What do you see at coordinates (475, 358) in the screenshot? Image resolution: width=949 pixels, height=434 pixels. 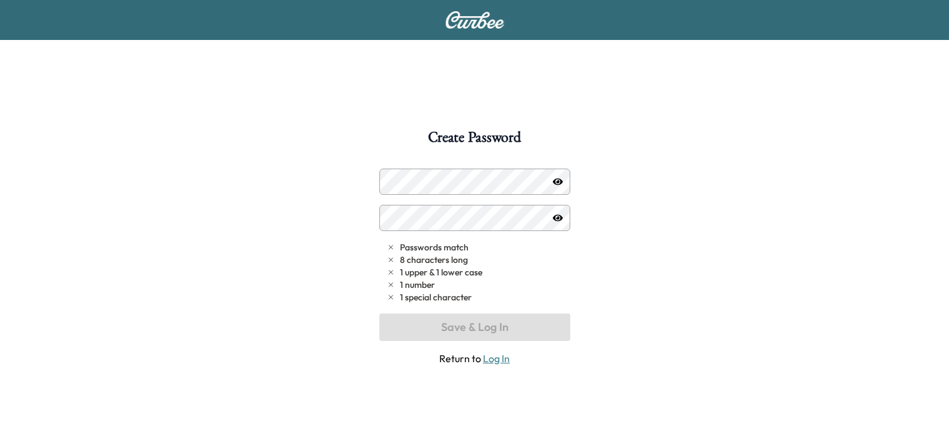 I see `span: Return to` at bounding box center [475, 358].